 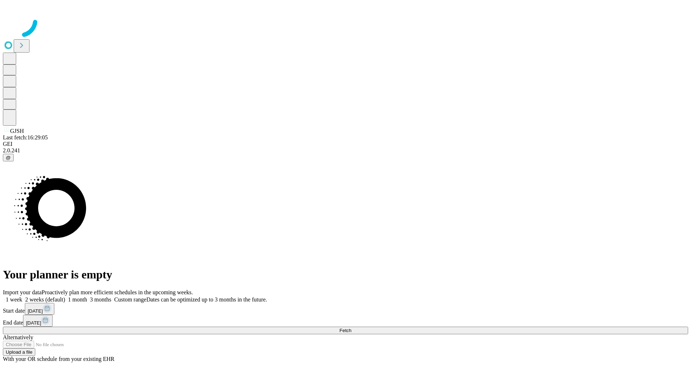 I want to click on span: Import your data, so click(x=22, y=292).